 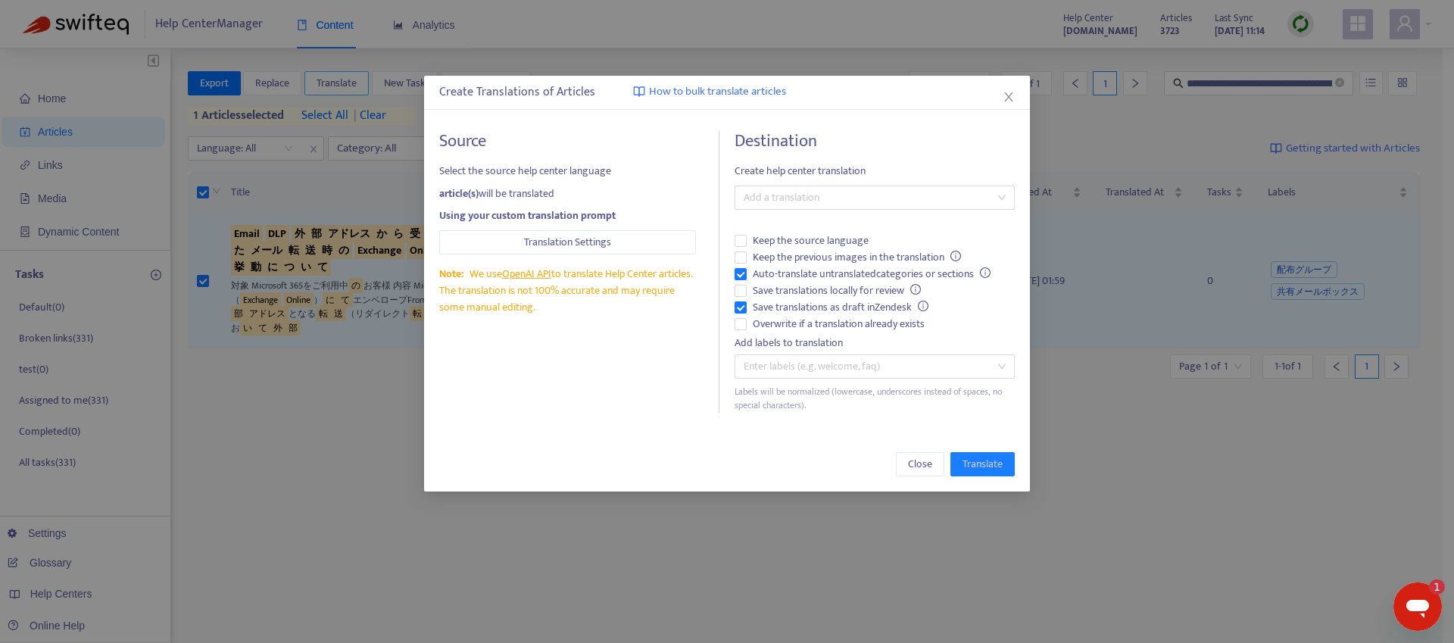 I want to click on h4: Source, so click(x=567, y=141).